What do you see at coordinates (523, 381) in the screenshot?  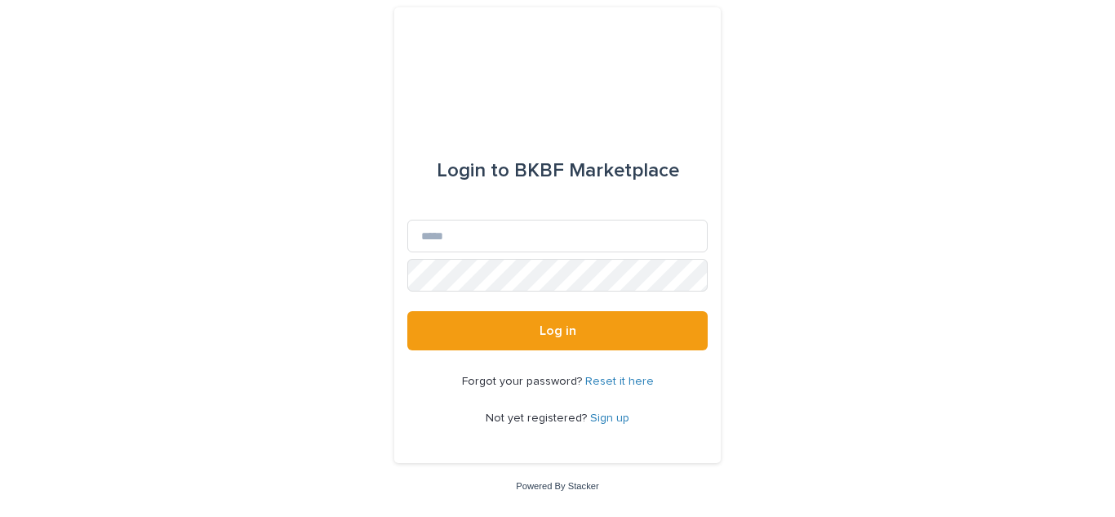 I see `span: Forgot your password?` at bounding box center [523, 381].